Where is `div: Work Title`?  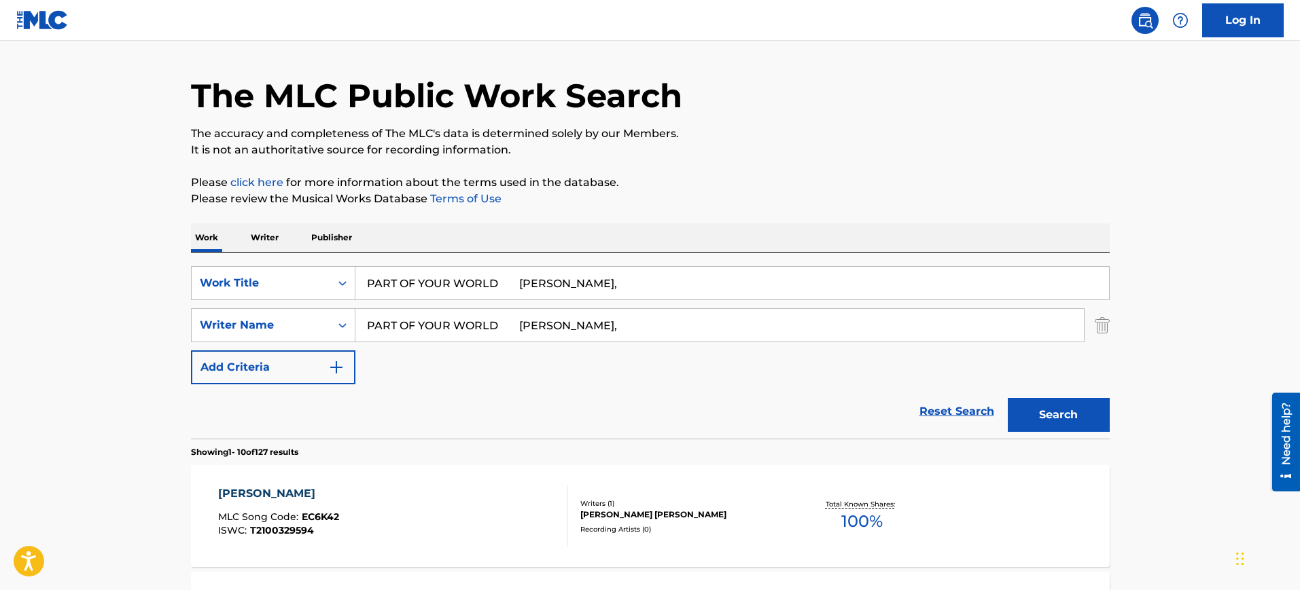 div: Work Title is located at coordinates (261, 283).